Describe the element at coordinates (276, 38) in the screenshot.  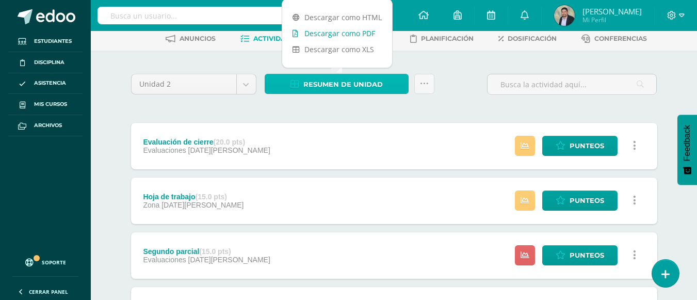
I see `span: Actividades` at that location.